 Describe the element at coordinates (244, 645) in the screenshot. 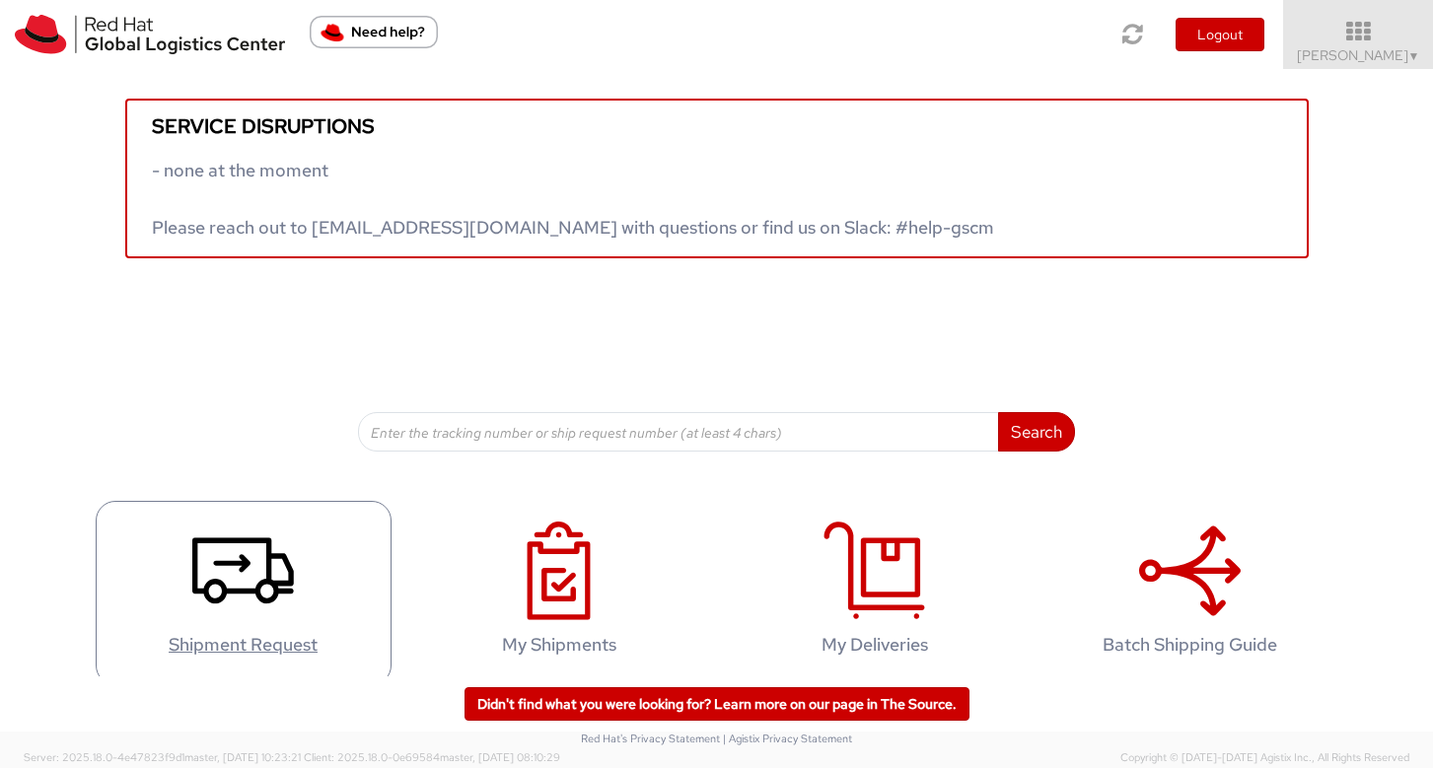

I see `h4: Shipment Request` at that location.